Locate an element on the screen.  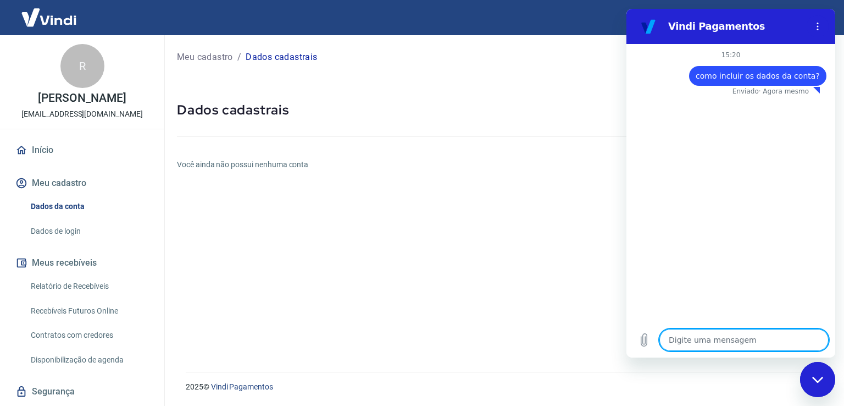
a: Recebíveis Futuros Online is located at coordinates (89, 311).